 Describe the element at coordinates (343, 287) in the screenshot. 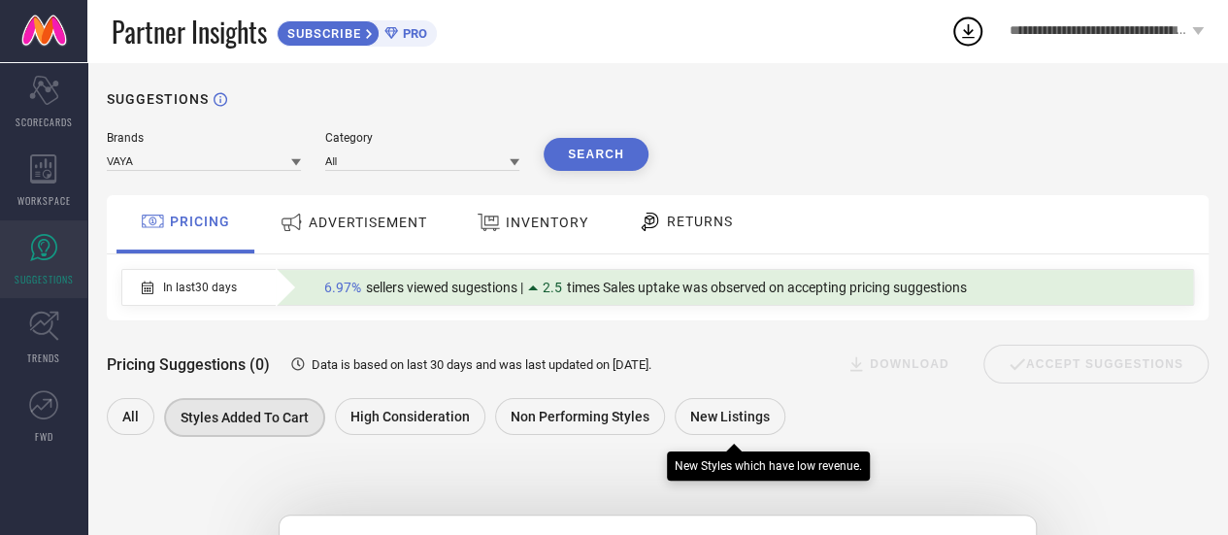

I see `span: 6.97%` at that location.